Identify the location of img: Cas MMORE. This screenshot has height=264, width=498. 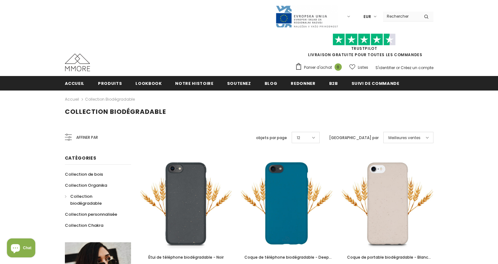
(78, 62).